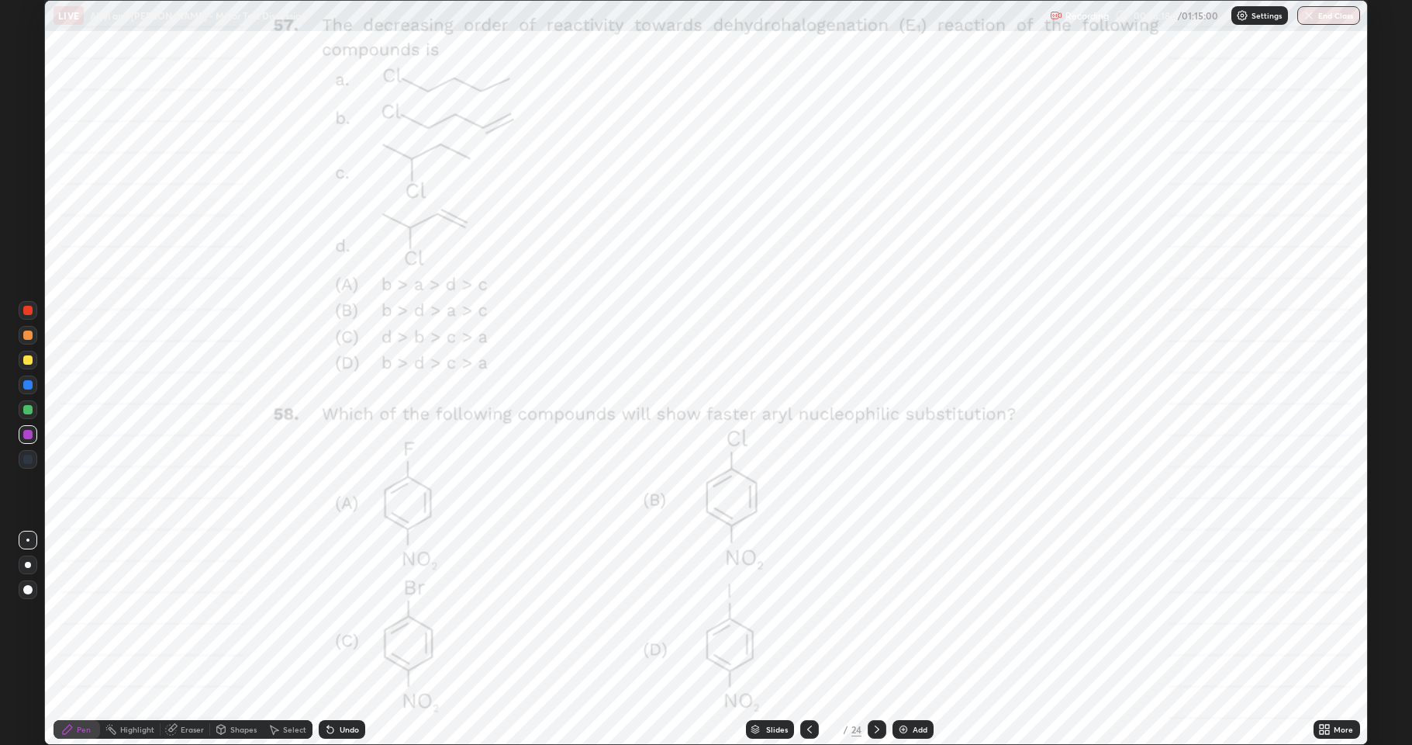 The image size is (1412, 745). I want to click on div: 24, so click(856, 729).